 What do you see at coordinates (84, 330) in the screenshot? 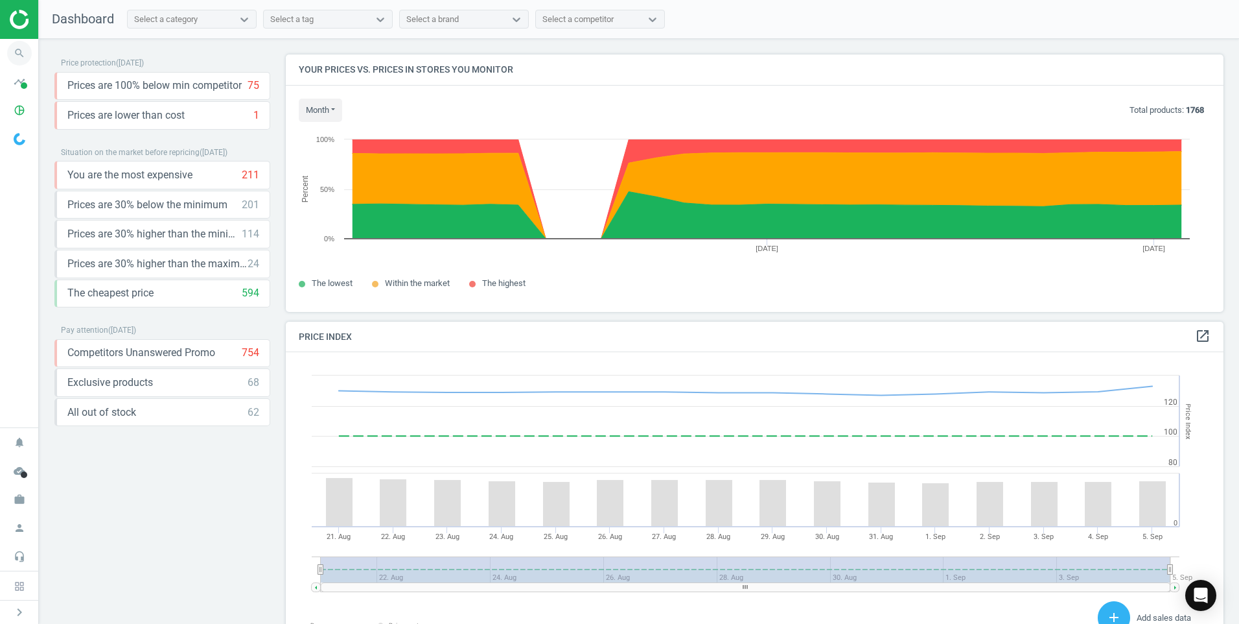
I see `span: Pay attention` at bounding box center [84, 330].